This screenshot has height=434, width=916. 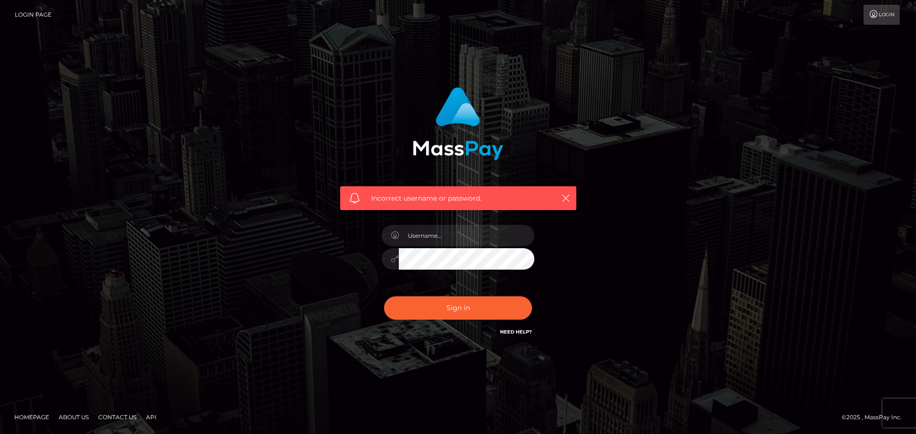 What do you see at coordinates (466, 236) in the screenshot?
I see `input: Username...` at bounding box center [466, 236].